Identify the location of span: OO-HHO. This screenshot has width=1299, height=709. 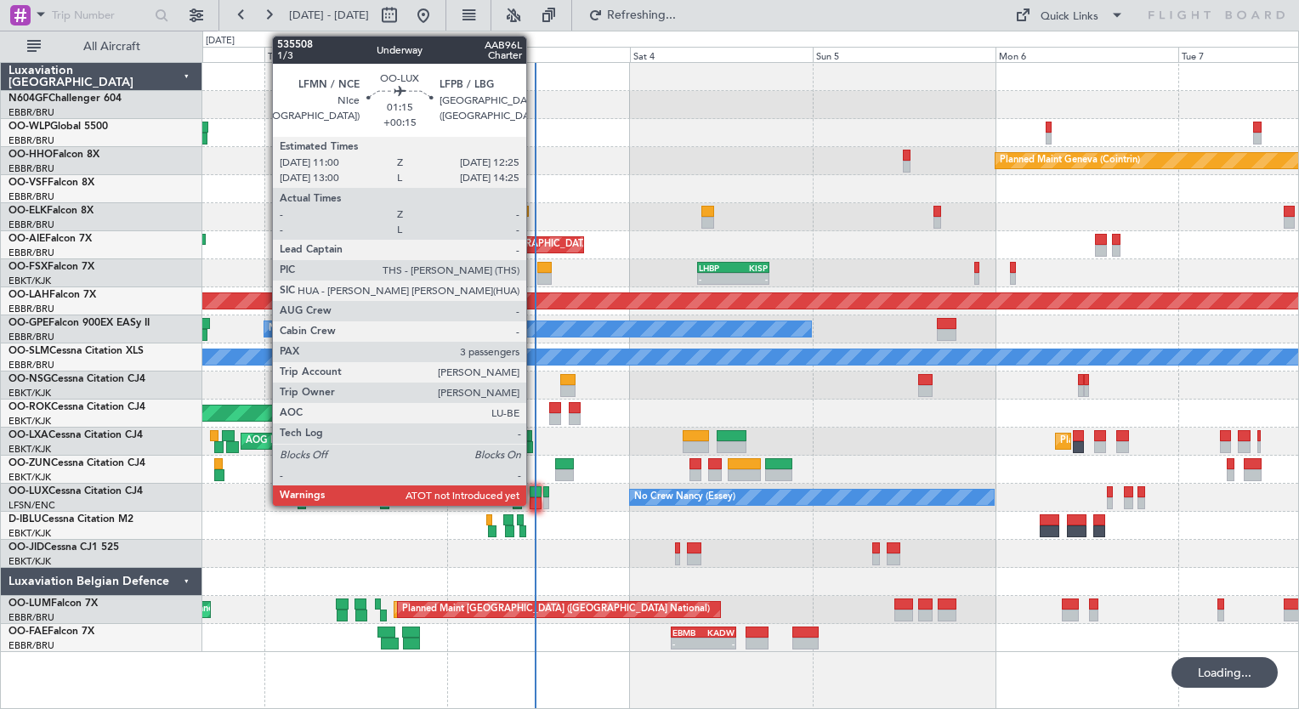
(31, 155).